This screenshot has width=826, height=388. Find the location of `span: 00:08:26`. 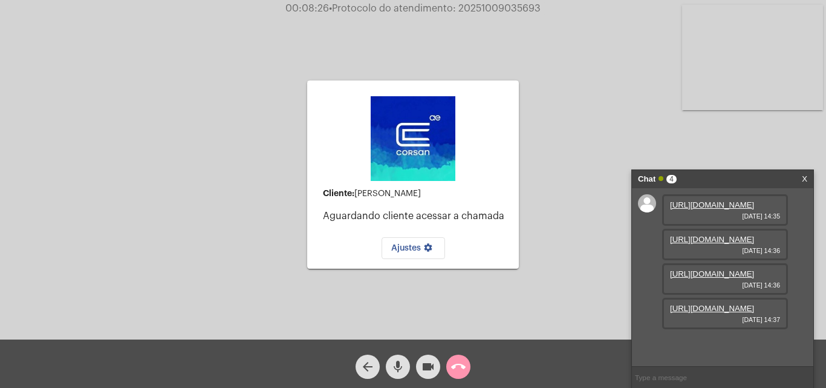

span: 00:08:26 is located at coordinates (307, 8).